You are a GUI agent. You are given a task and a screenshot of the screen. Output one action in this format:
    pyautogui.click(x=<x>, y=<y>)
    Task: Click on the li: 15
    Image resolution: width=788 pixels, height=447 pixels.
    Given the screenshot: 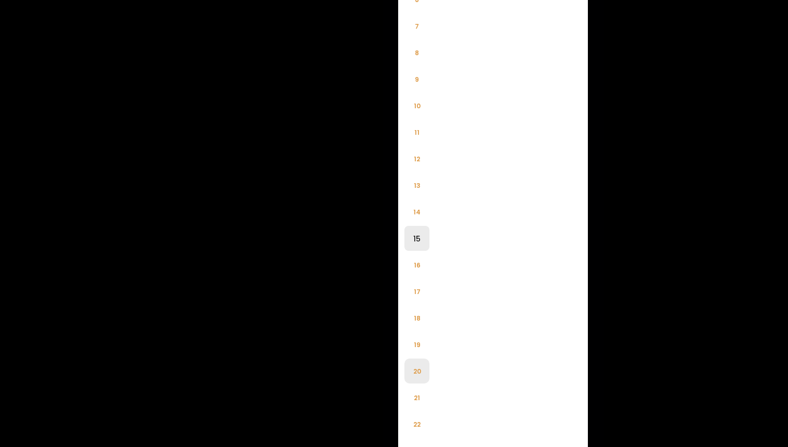 What is the action you would take?
    pyautogui.click(x=417, y=239)
    